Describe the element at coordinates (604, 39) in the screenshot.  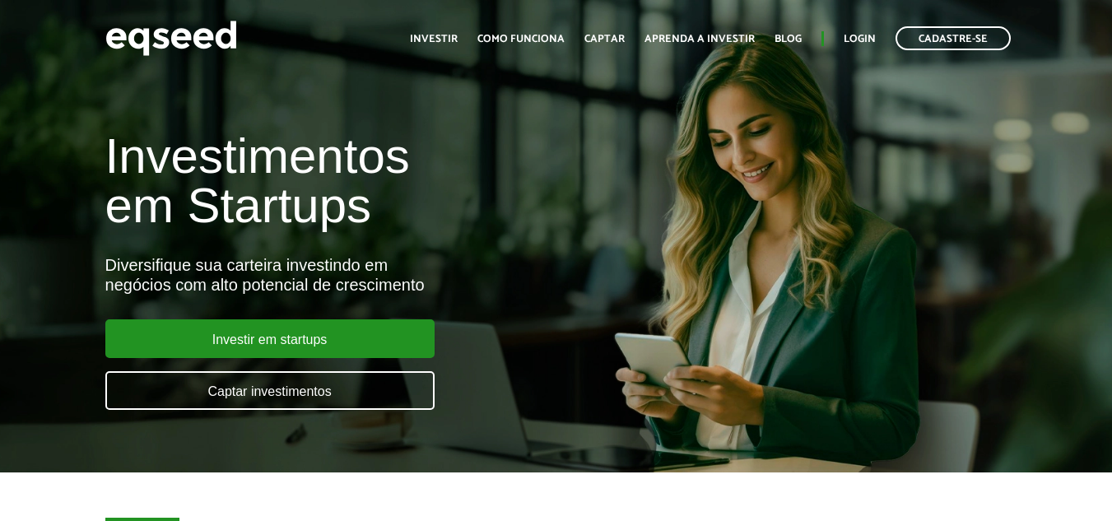
I see `a: Captar` at that location.